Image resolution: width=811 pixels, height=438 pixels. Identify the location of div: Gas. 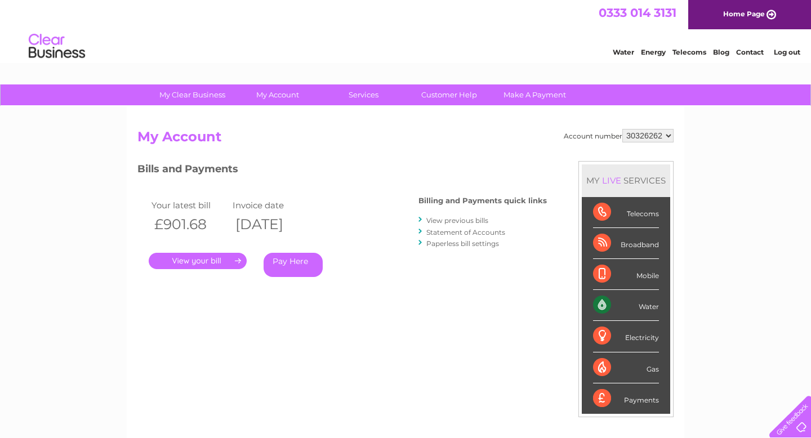
(626, 368).